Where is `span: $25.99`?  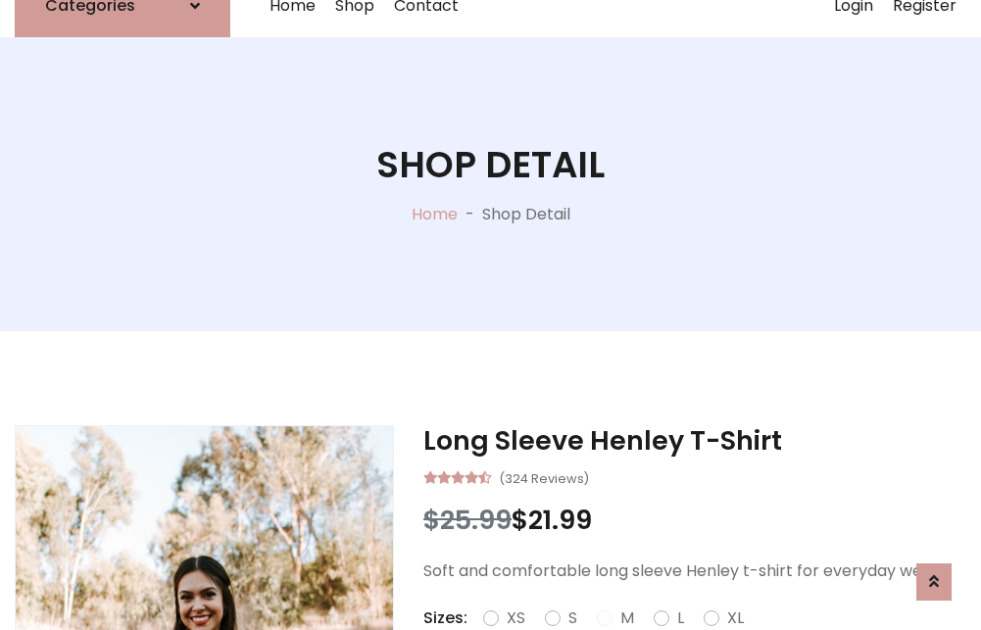
span: $25.99 is located at coordinates (468, 520).